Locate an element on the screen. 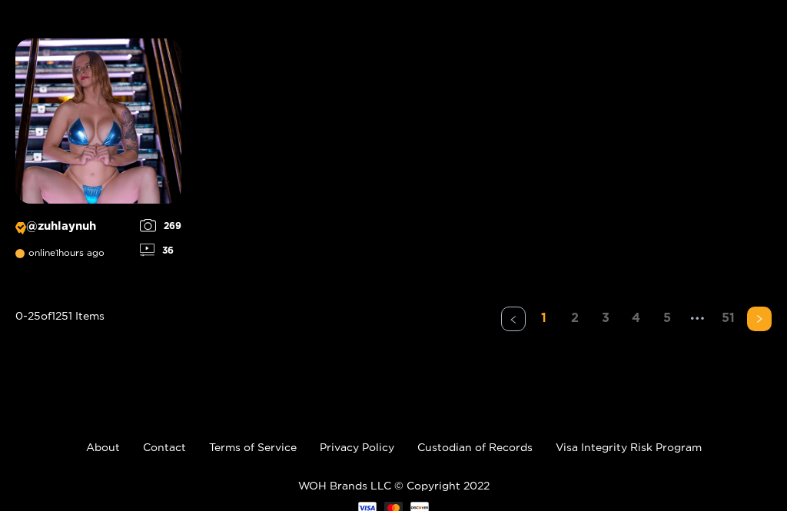 This screenshot has width=787, height=511. a: About is located at coordinates (103, 447).